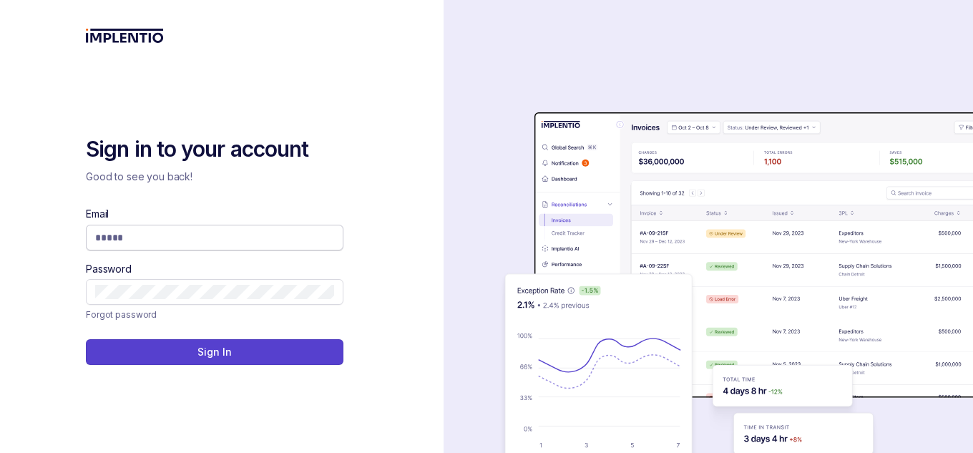 The width and height of the screenshot is (973, 453). Describe the element at coordinates (215, 177) in the screenshot. I see `p: Good to see you back!` at that location.